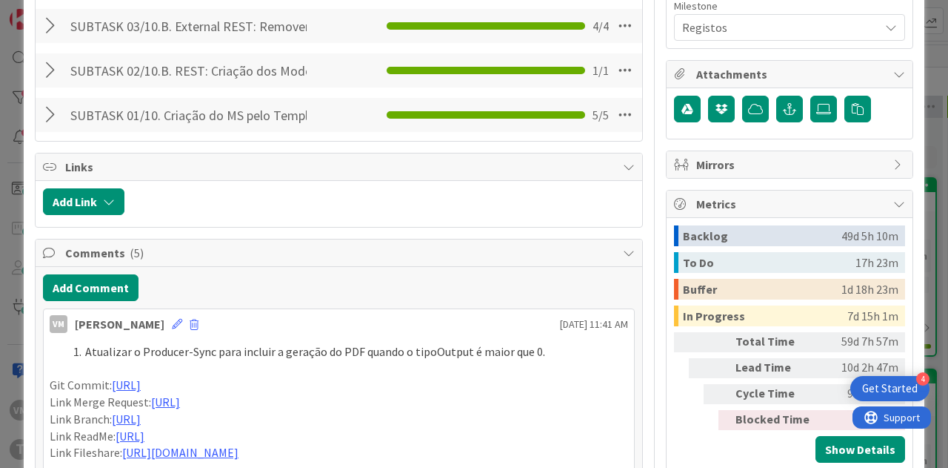 The height and width of the screenshot is (468, 948). Describe the element at coordinates (59, 324) in the screenshot. I see `div: VM` at that location.